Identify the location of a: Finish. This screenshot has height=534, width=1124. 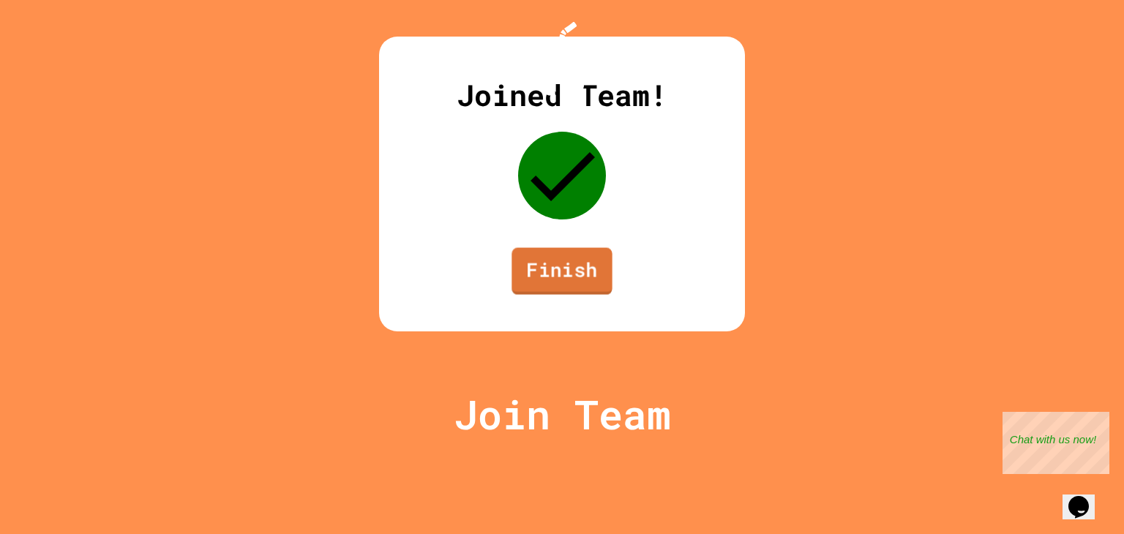
(561, 271).